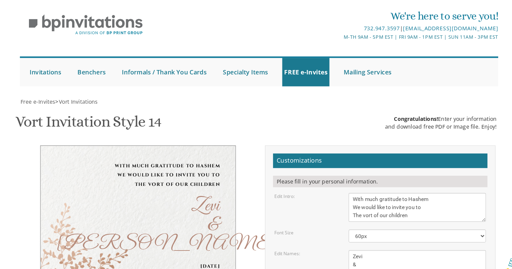 The image size is (512, 269). What do you see at coordinates (104, 39) in the screenshot?
I see `img: BP Invitation Loft` at bounding box center [104, 39].